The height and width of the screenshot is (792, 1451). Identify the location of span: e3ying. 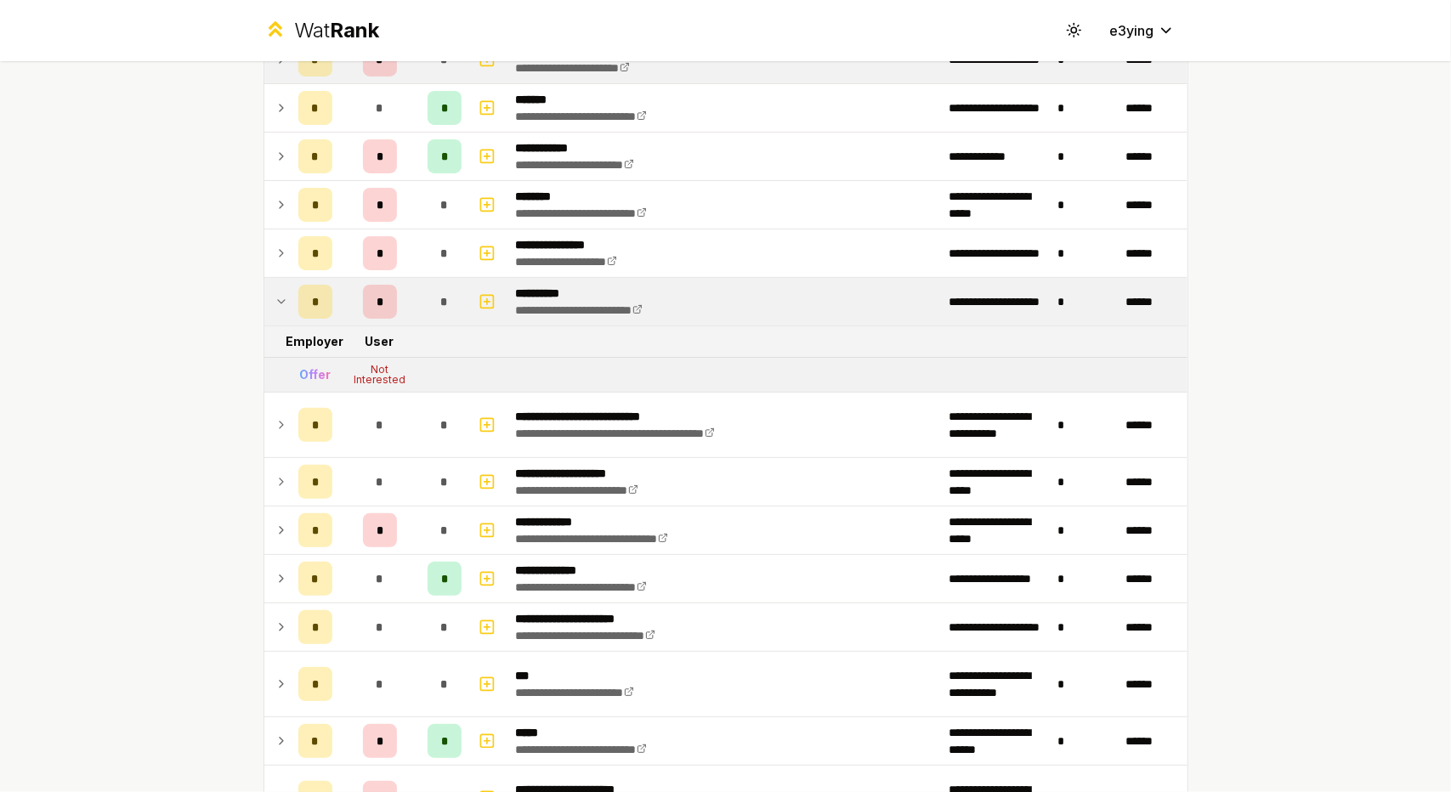
(1132, 31).